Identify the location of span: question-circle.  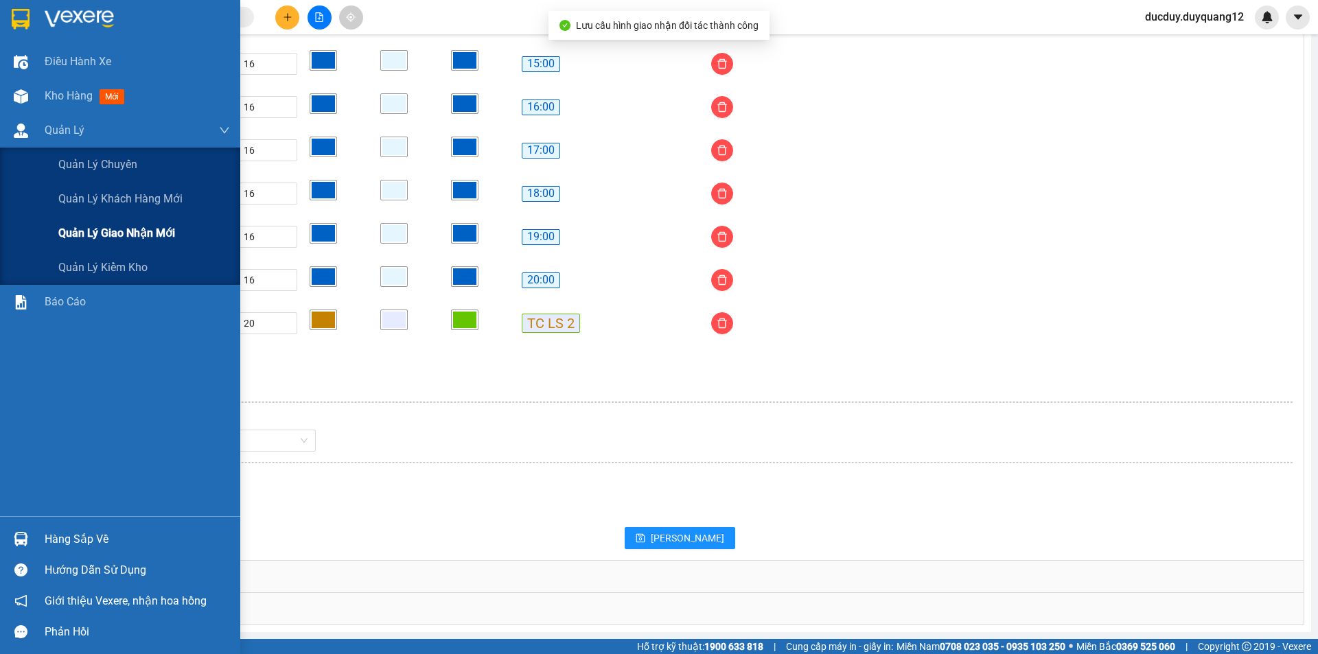
(21, 570).